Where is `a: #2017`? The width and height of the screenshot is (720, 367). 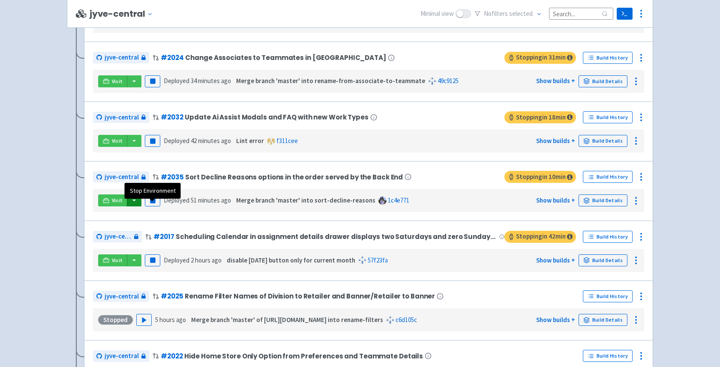
a: #2017 is located at coordinates (164, 237).